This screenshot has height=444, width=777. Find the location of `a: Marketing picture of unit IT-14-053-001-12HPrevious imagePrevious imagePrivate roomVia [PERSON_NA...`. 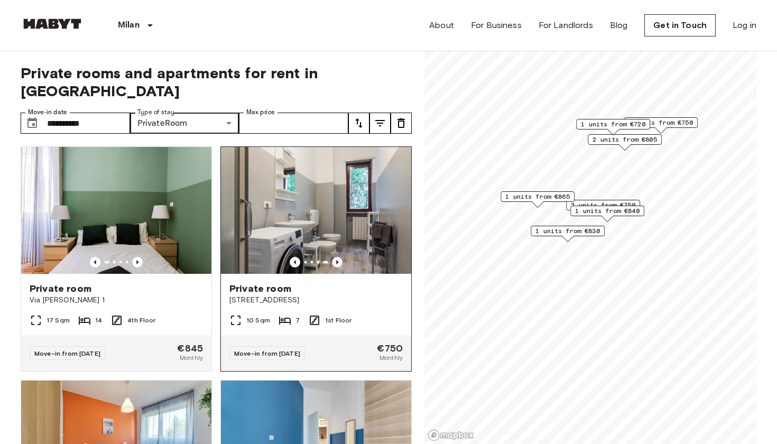

a: Marketing picture of unit IT-14-053-001-12HPrevious imagePrevious imagePrivate roomVia [PERSON_NA... is located at coordinates (116, 259).